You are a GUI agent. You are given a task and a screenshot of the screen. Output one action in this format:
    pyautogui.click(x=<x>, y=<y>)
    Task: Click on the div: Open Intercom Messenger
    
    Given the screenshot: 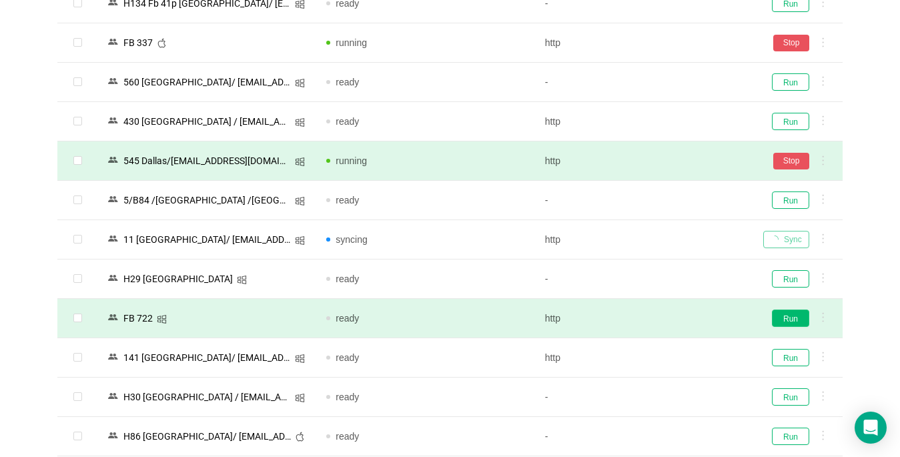 What is the action you would take?
    pyautogui.click(x=870, y=427)
    